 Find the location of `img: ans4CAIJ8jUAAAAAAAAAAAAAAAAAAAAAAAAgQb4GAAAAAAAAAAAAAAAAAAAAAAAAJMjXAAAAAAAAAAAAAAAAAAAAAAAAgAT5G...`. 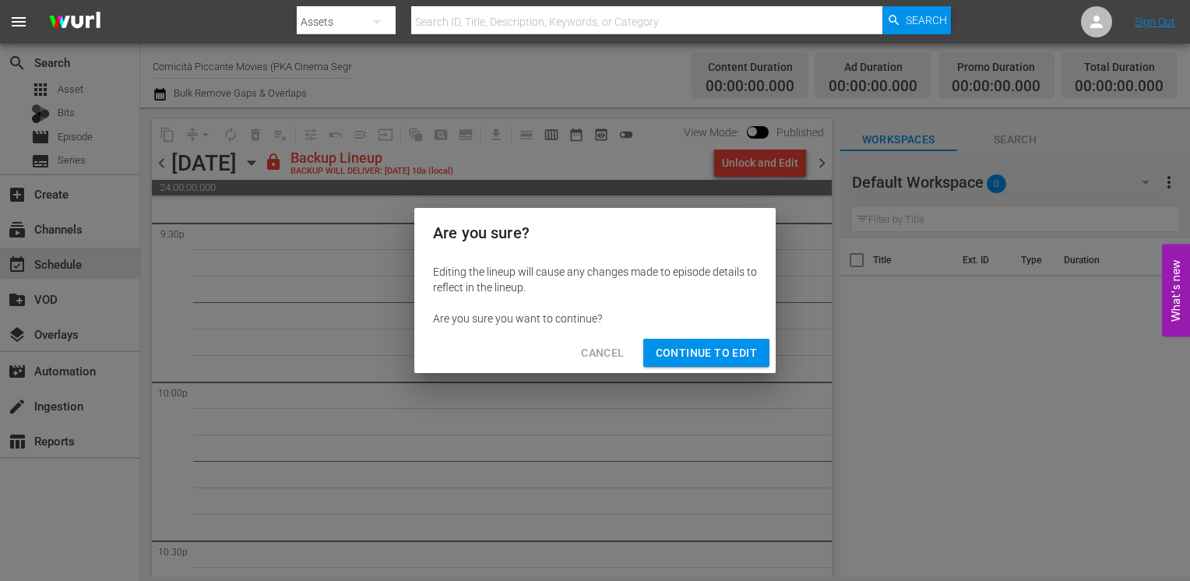

img: ans4CAIJ8jUAAAAAAAAAAAAAAAAAAAAAAAAgQb4GAAAAAAAAAAAAAAAAAAAAAAAAJMjXAAAAAAAAAAAAAAAAAAAAAAAAgAT5G... is located at coordinates (75, 22).